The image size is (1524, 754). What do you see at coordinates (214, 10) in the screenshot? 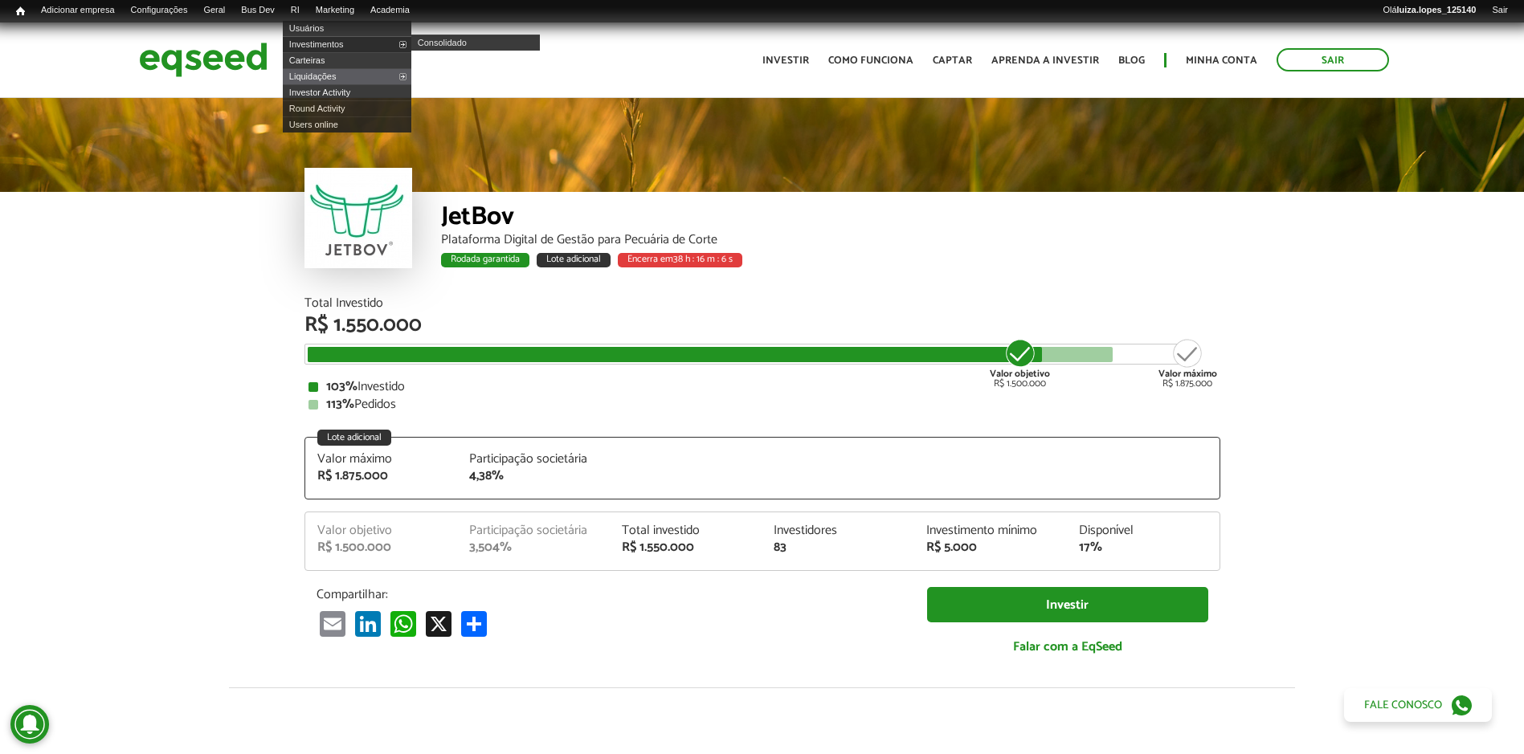
I see `a: Geral` at bounding box center [214, 10].